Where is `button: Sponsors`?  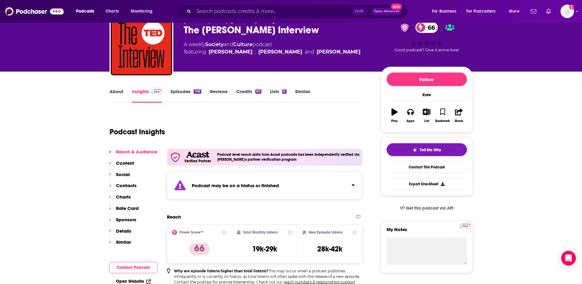
button: Sponsors is located at coordinates (123, 222).